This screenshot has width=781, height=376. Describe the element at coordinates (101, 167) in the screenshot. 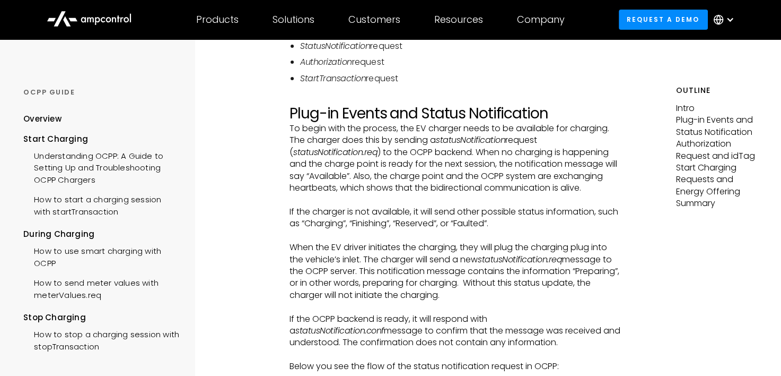

I see `a: Understanding OCPP: A Guide to Setting Up and Troubleshooting OCPP Chargers` at that location.